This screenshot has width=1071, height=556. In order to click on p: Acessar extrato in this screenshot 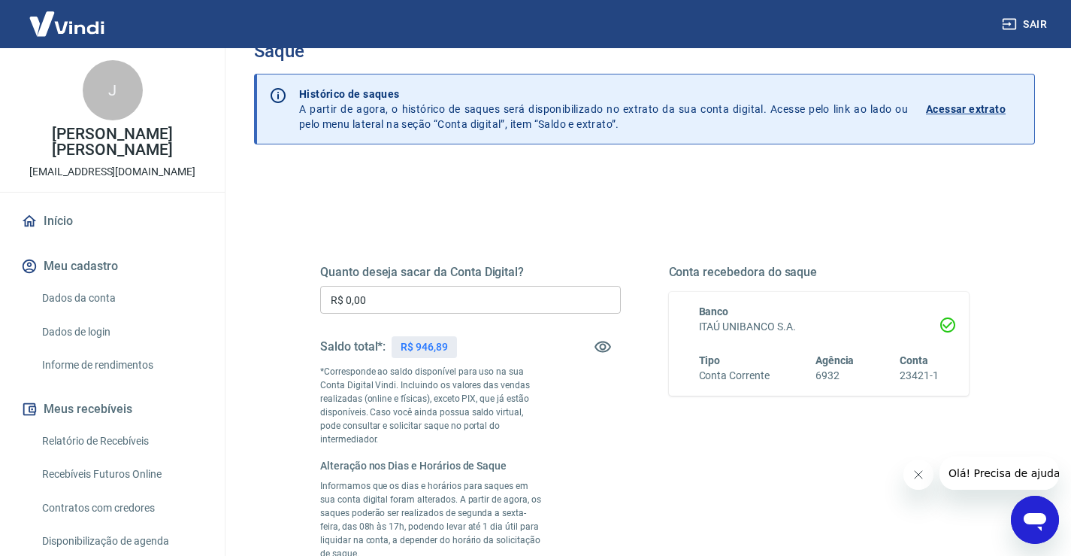, I will do `click(966, 109)`.